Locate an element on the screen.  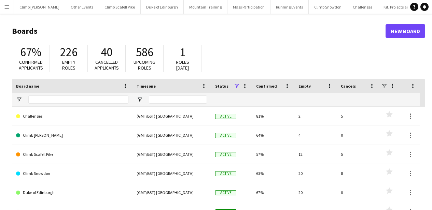
button: Climb Scafell Pike is located at coordinates (120, 7).